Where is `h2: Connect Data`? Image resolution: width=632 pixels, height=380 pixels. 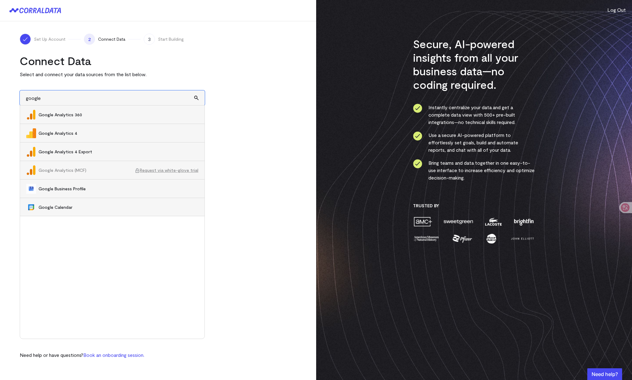 h2: Connect Data is located at coordinates (112, 61).